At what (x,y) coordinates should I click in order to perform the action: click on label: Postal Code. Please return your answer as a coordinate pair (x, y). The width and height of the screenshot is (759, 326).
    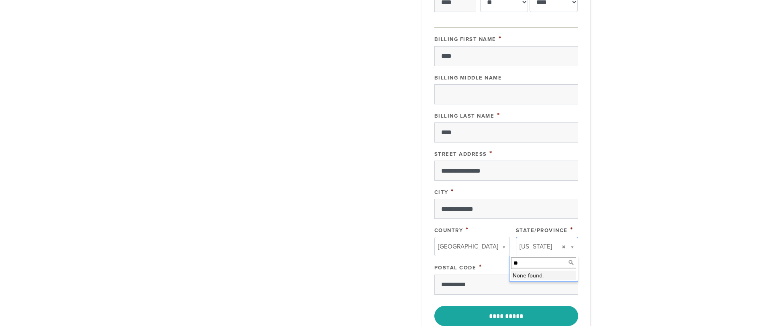
    Looking at the image, I should click on (456, 268).